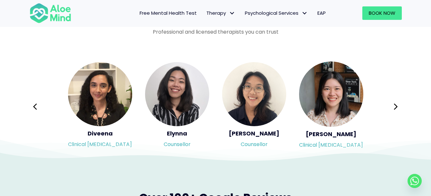  I want to click on img: <h5>Elynna</h5><p>Counsellor</p>, so click(177, 94).